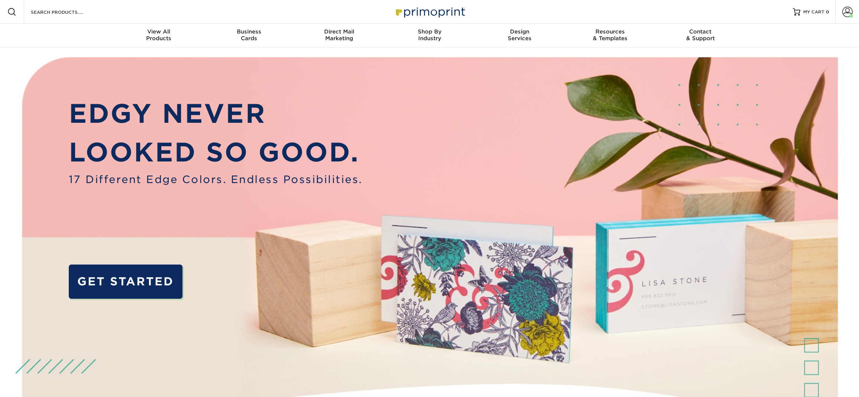 Image resolution: width=859 pixels, height=397 pixels. Describe the element at coordinates (520, 35) in the screenshot. I see `div: Services` at that location.